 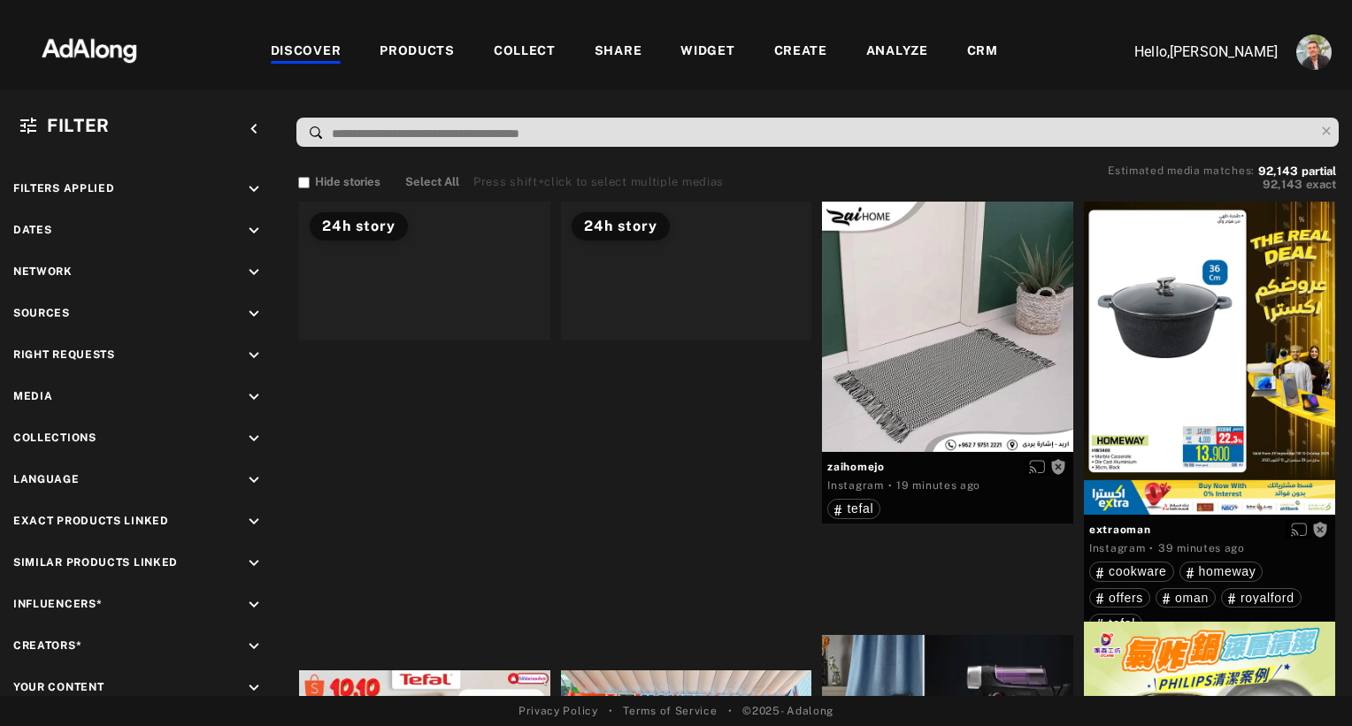 I want to click on span: homeway, so click(x=1227, y=571).